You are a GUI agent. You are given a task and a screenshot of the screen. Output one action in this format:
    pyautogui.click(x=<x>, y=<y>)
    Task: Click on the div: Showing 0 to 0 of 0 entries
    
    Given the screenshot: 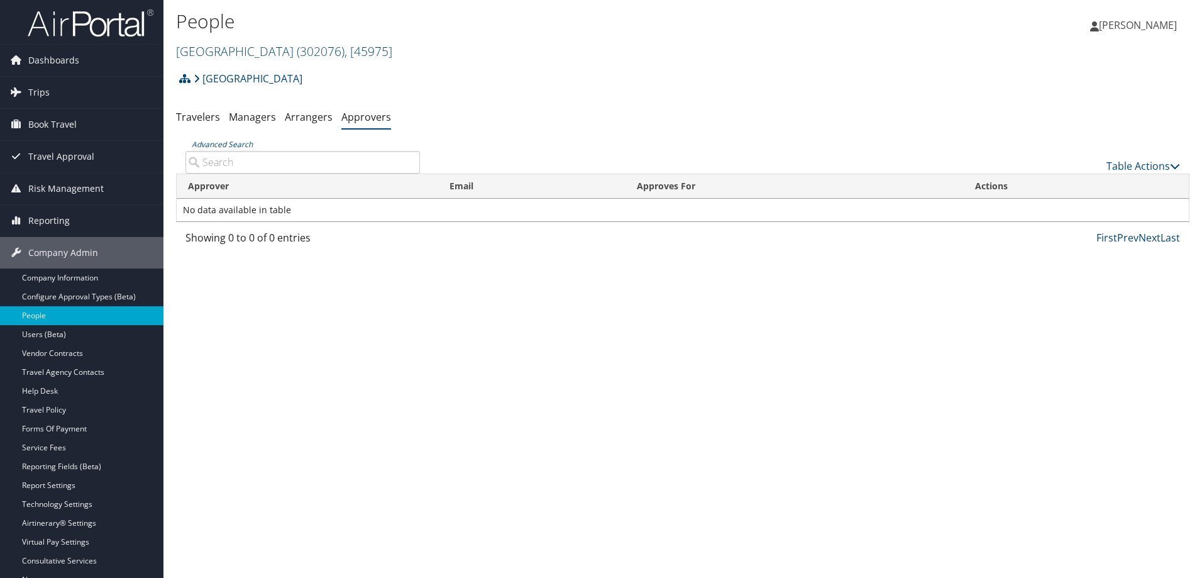 What is the action you would take?
    pyautogui.click(x=302, y=241)
    